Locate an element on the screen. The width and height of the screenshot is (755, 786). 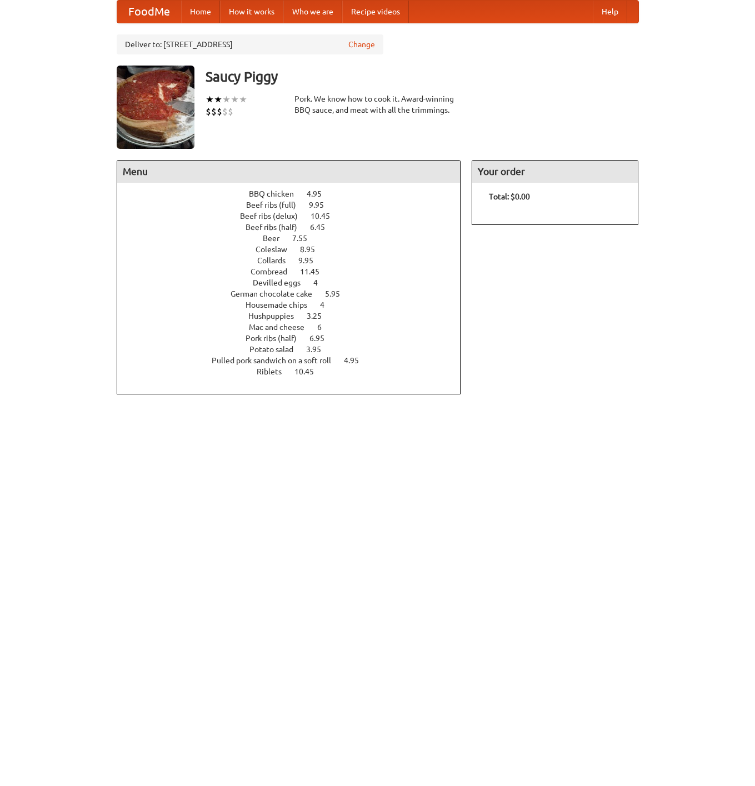
a: Devilled eggs 4 is located at coordinates (296, 283).